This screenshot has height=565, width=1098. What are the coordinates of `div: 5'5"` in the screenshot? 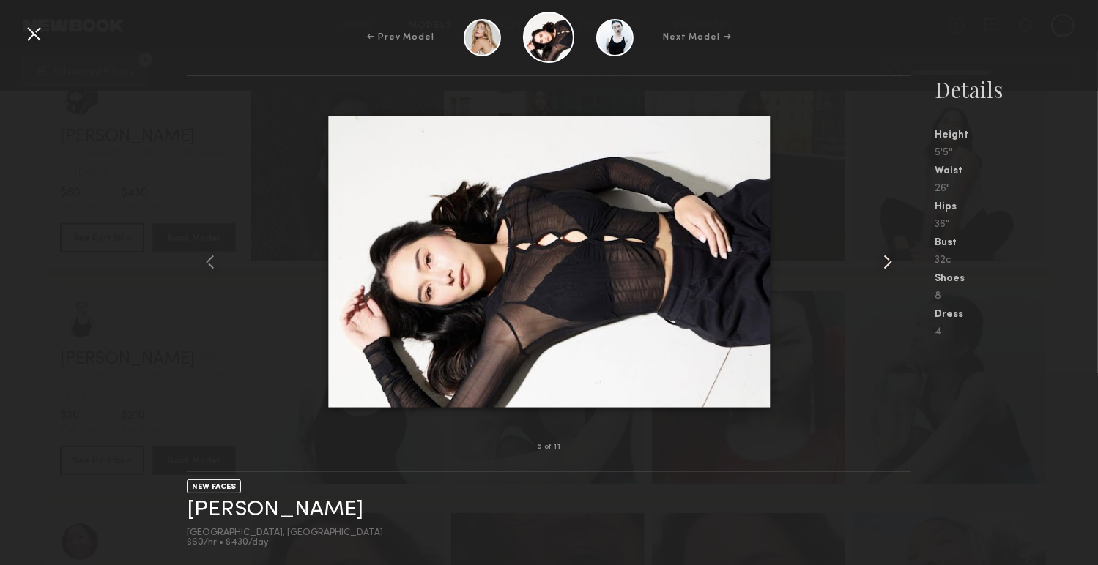 It's located at (1016, 153).